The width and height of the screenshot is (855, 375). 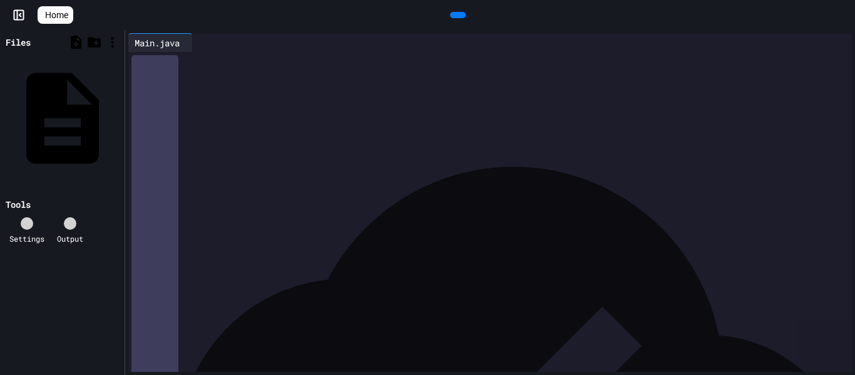 What do you see at coordinates (55, 15) in the screenshot?
I see `a: Home` at bounding box center [55, 15].